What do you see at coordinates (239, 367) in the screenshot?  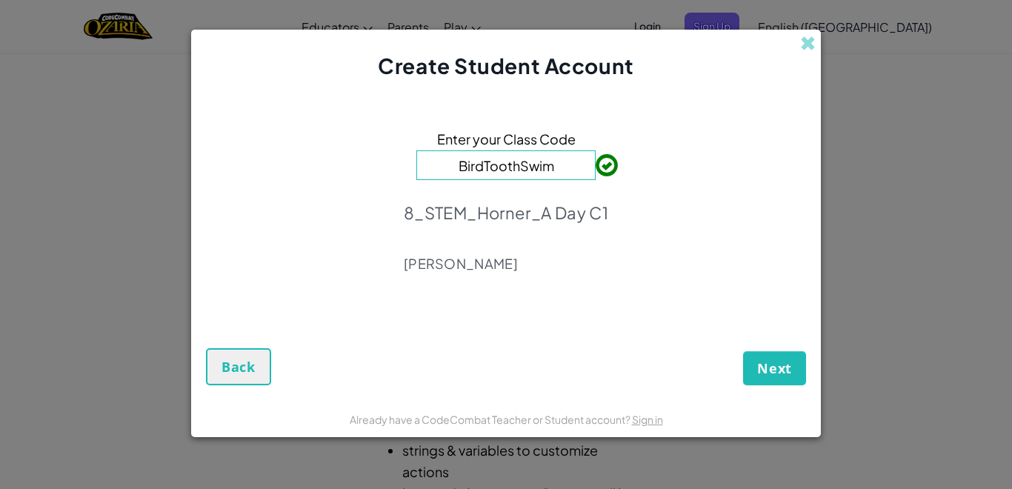 I see `span: Back` at bounding box center [239, 367].